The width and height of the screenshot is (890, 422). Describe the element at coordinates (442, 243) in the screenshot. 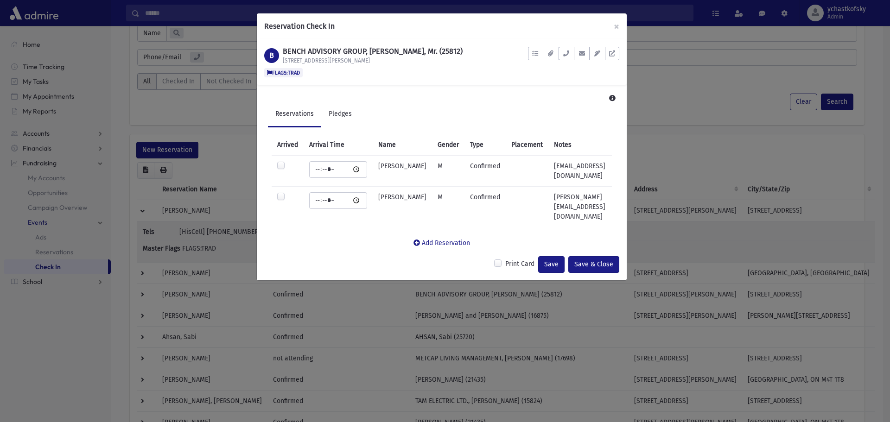

I see `a: Add Reservation` at that location.